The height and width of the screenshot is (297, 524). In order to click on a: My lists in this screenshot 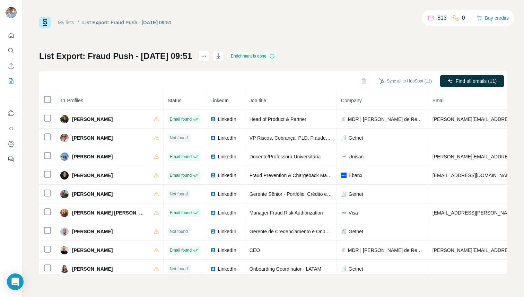, I will do `click(66, 23)`.